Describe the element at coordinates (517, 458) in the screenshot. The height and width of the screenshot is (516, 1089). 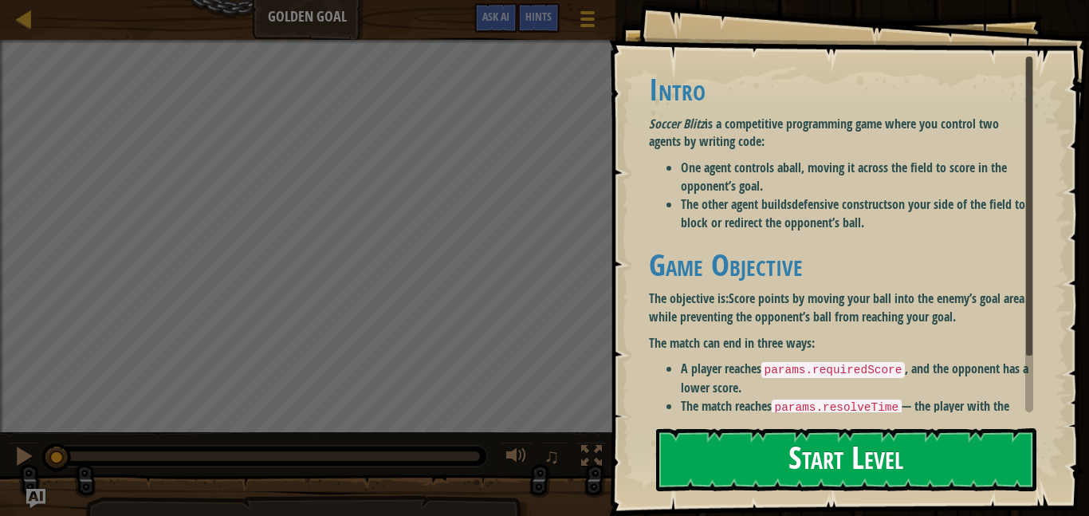
I see `button: Adjust volume` at that location.